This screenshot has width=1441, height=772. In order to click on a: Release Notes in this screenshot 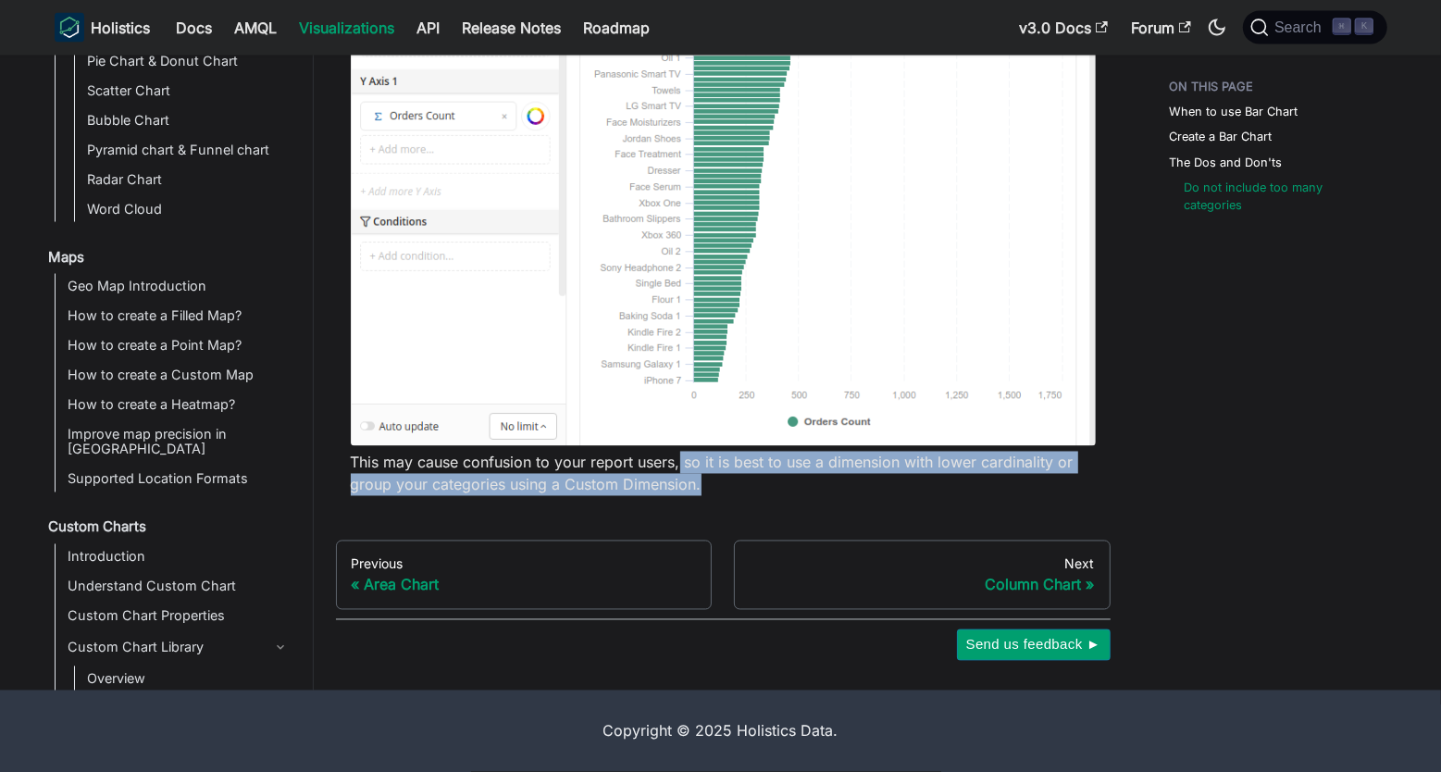, I will do `click(512, 28)`.